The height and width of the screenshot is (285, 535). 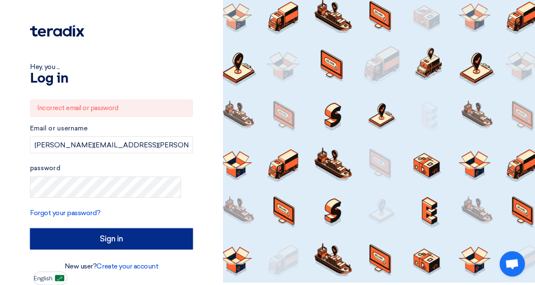 What do you see at coordinates (65, 212) in the screenshot?
I see `font: Forgot your password?` at bounding box center [65, 212].